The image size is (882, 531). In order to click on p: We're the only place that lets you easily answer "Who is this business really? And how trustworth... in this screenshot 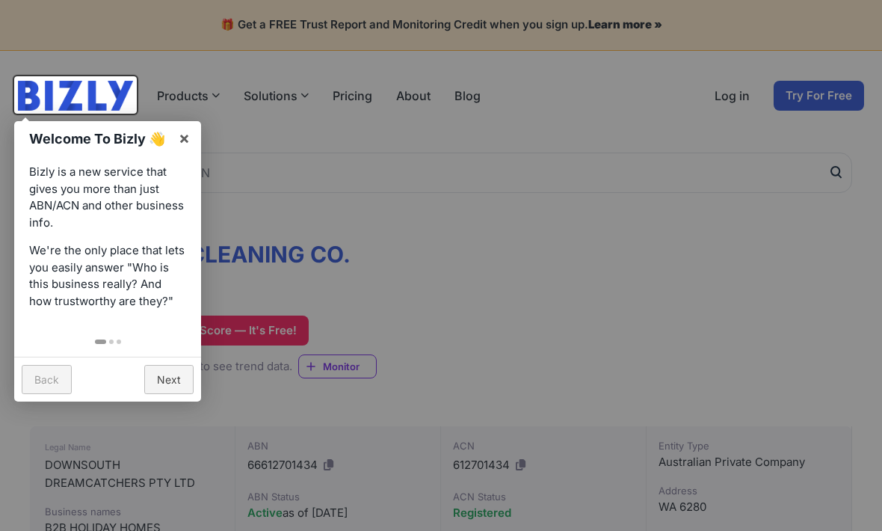, I will do `click(108, 276)`.